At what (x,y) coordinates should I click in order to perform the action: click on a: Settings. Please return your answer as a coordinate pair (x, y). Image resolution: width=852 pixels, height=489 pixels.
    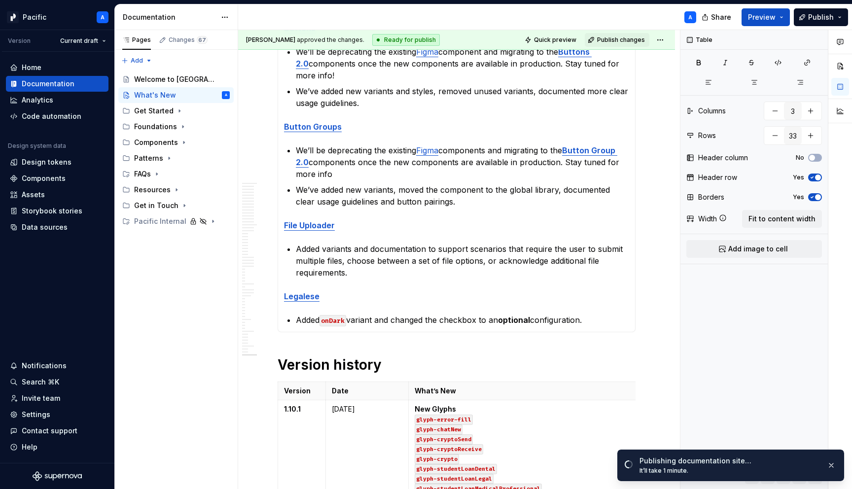
    Looking at the image, I should click on (57, 415).